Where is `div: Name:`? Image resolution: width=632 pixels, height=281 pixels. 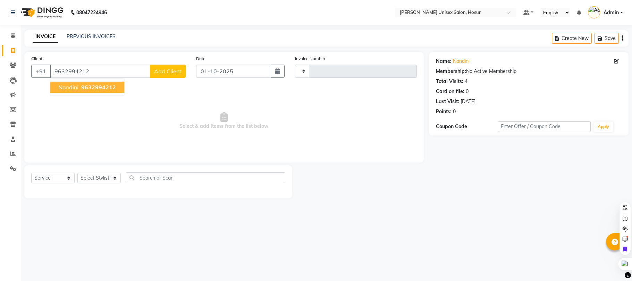
div: Name: is located at coordinates (444, 61).